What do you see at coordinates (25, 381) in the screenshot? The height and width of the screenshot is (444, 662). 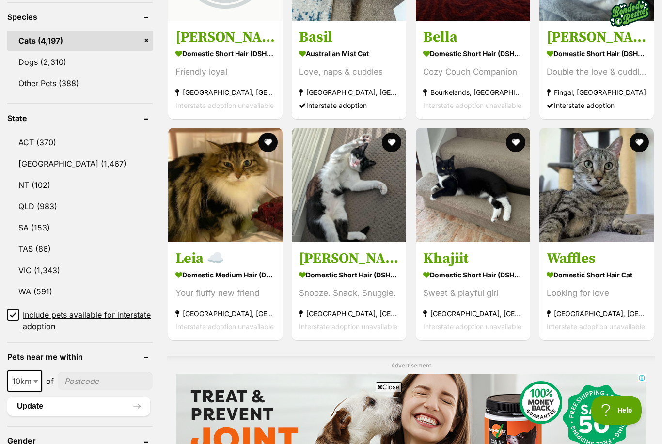 I see `span: 10km` at bounding box center [25, 381].